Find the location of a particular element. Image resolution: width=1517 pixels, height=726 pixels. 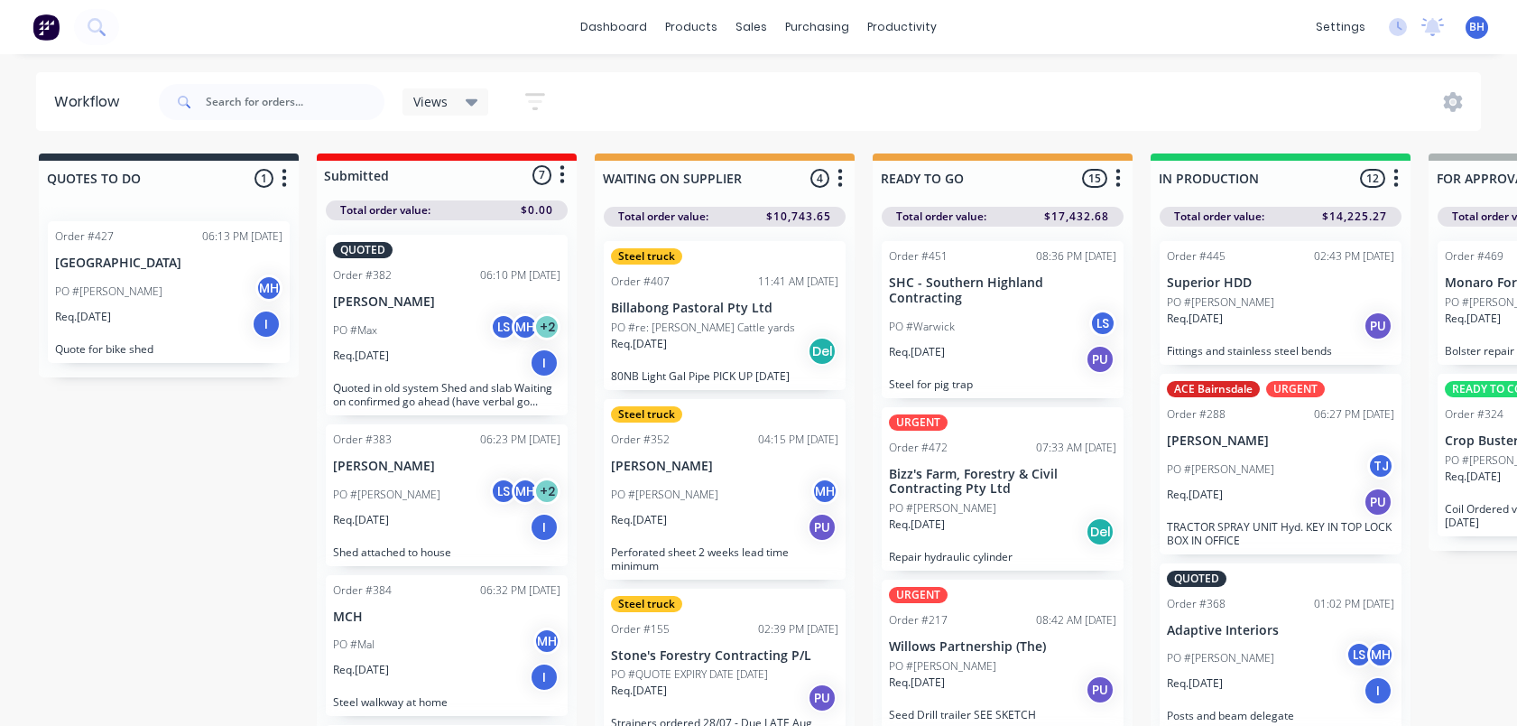

div: purchasing is located at coordinates (817, 27).